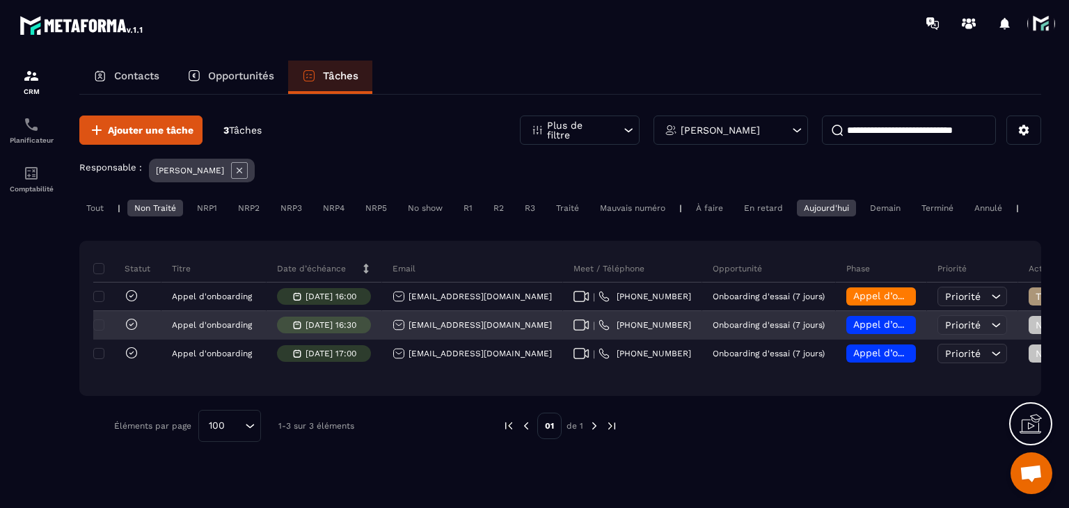  What do you see at coordinates (31, 189) in the screenshot?
I see `p: Comptabilité` at bounding box center [31, 189].